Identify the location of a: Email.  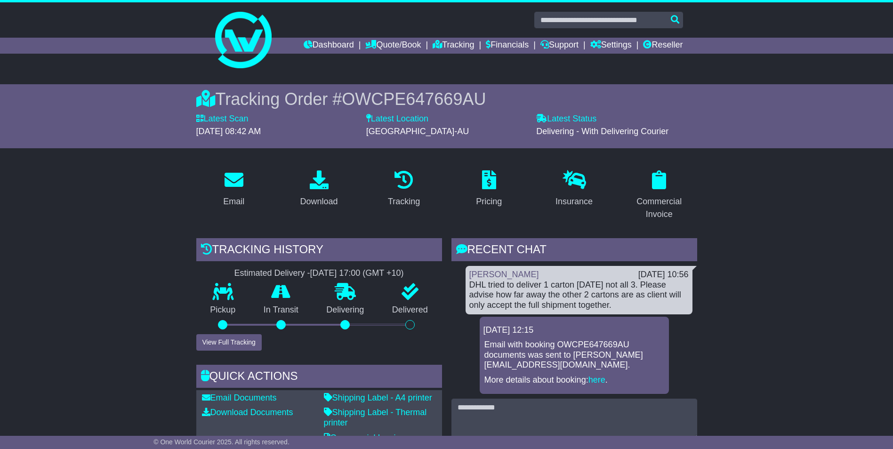
(234, 189).